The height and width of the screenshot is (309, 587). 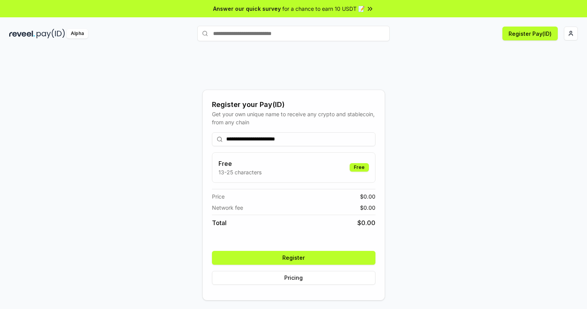 I want to click on span: for a chance to earn 10 USDT 📝, so click(x=323, y=8).